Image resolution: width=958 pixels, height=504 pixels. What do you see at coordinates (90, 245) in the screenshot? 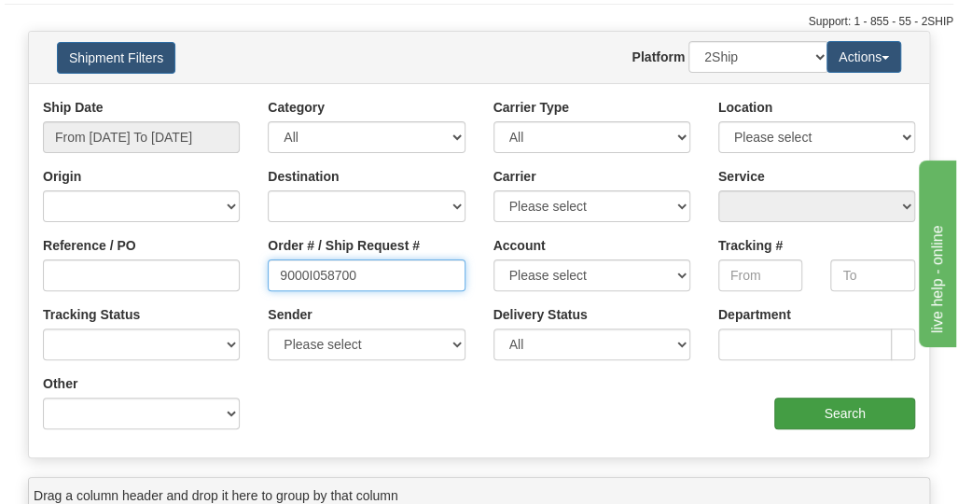
I see `label: Reference / PO` at bounding box center [90, 245].